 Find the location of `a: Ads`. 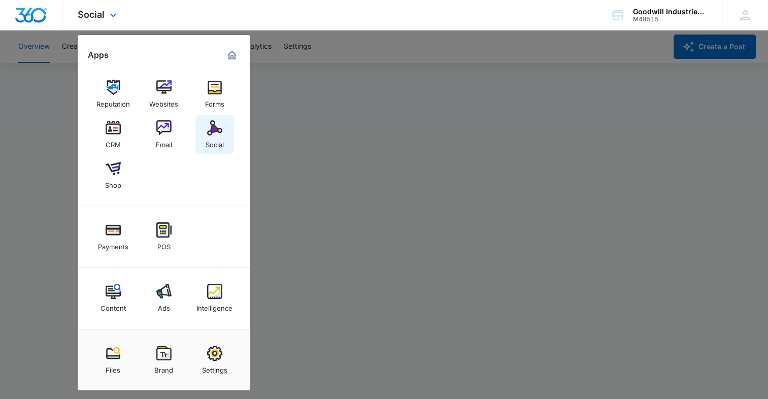

a: Ads is located at coordinates (164, 298).